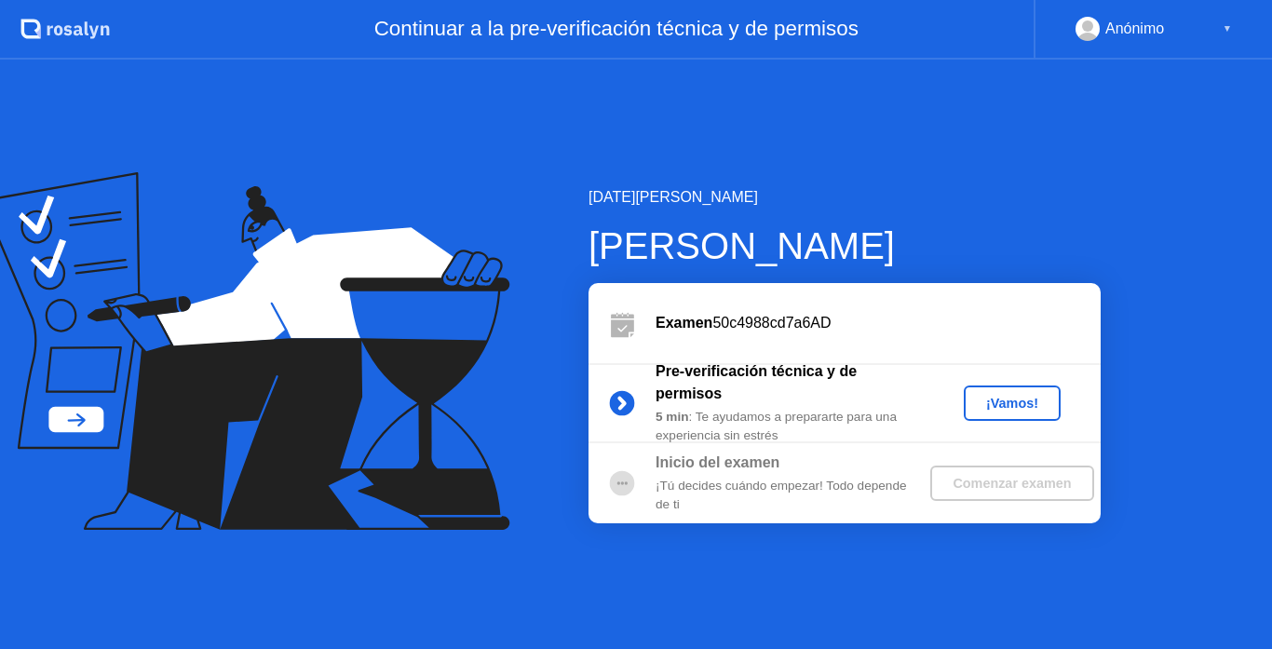 This screenshot has width=1272, height=649. What do you see at coordinates (790, 496) in the screenshot?
I see `div: ¡Tú decides cuándo empezar! Todo depende de ti` at bounding box center [790, 496].